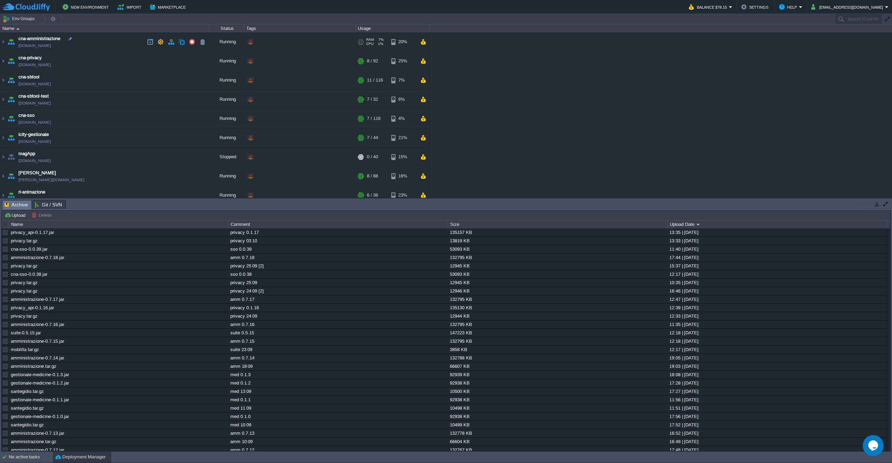 The width and height of the screenshot is (892, 463). What do you see at coordinates (40, 382) in the screenshot?
I see `a: gestionale-medicine-0.1.2.jar` at bounding box center [40, 382].